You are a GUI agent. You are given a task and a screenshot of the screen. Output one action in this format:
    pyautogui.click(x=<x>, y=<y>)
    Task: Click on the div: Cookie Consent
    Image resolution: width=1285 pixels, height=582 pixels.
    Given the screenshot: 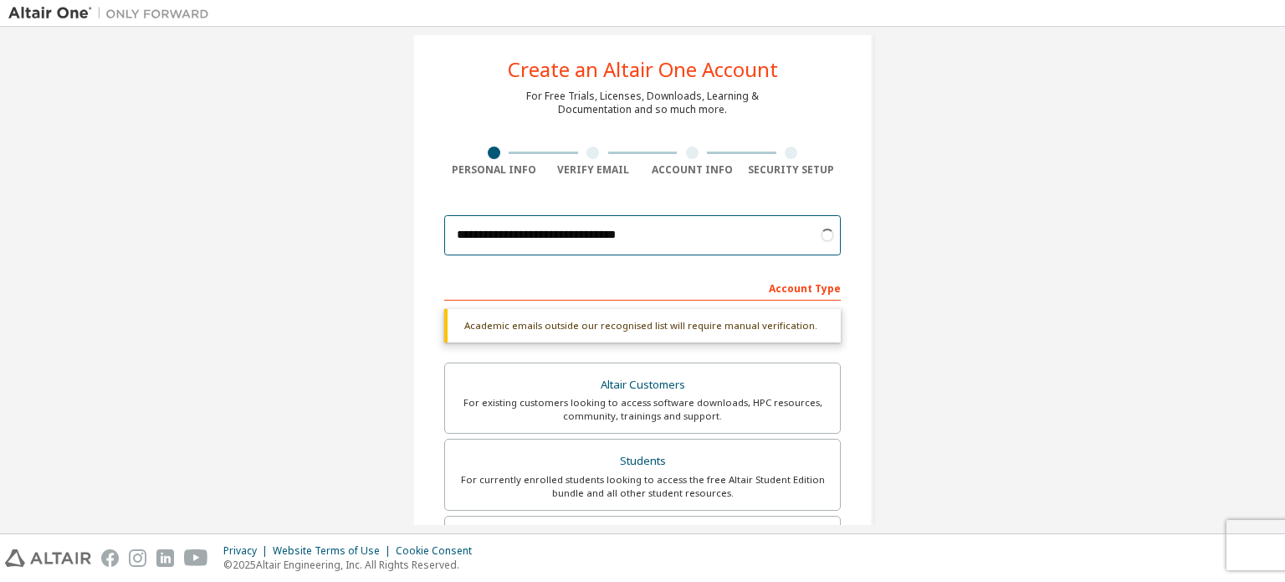 What is the action you would take?
    pyautogui.click(x=438, y=551)
    